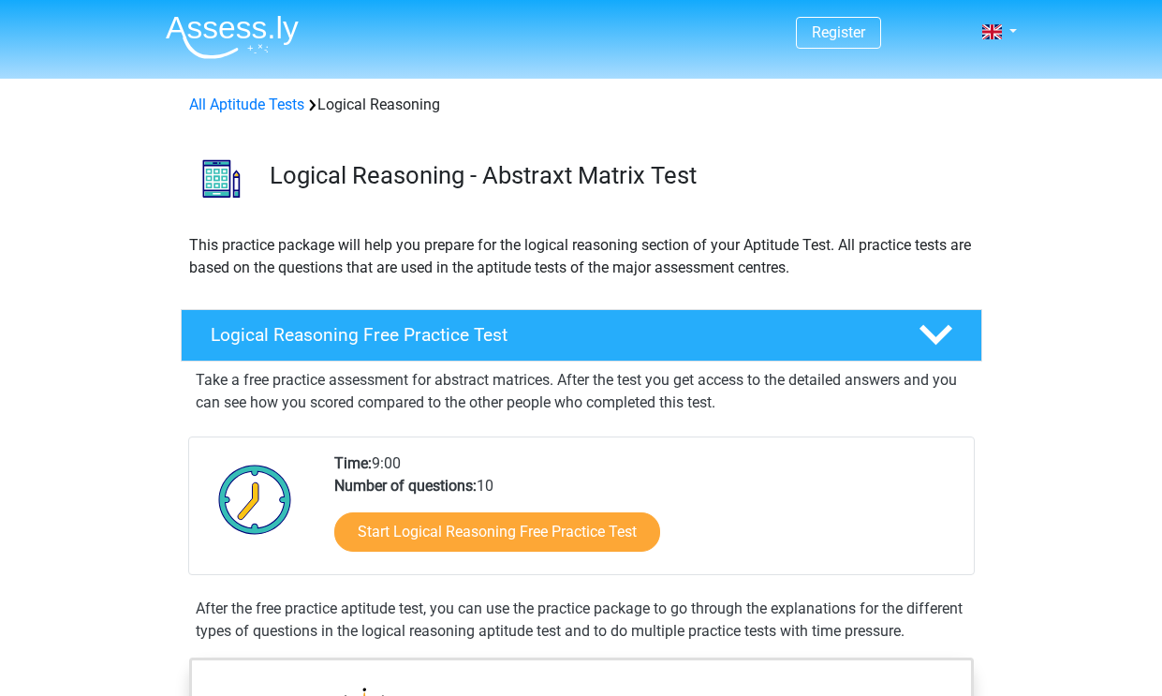 Image resolution: width=1162 pixels, height=696 pixels. What do you see at coordinates (221, 178) in the screenshot?
I see `img: logical reasoning` at bounding box center [221, 178].